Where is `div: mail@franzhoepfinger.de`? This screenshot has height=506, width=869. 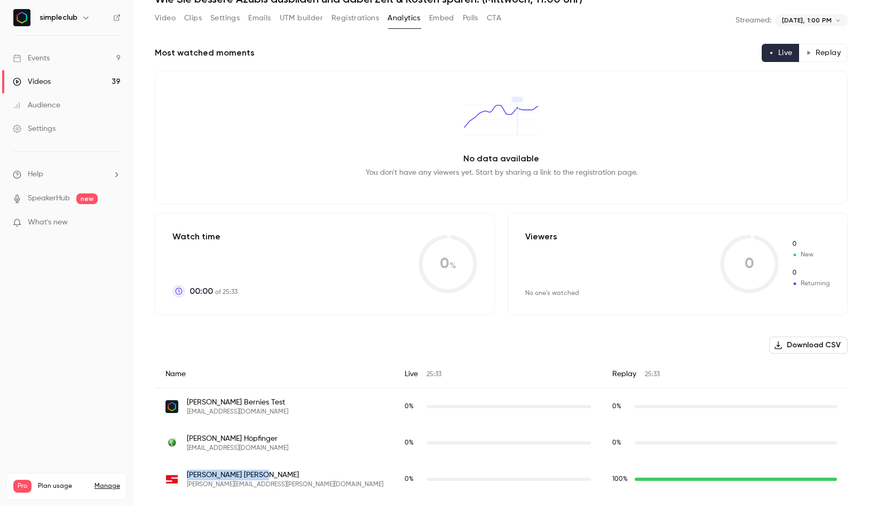 div: mail@franzhoepfinger.de is located at coordinates (501, 443).